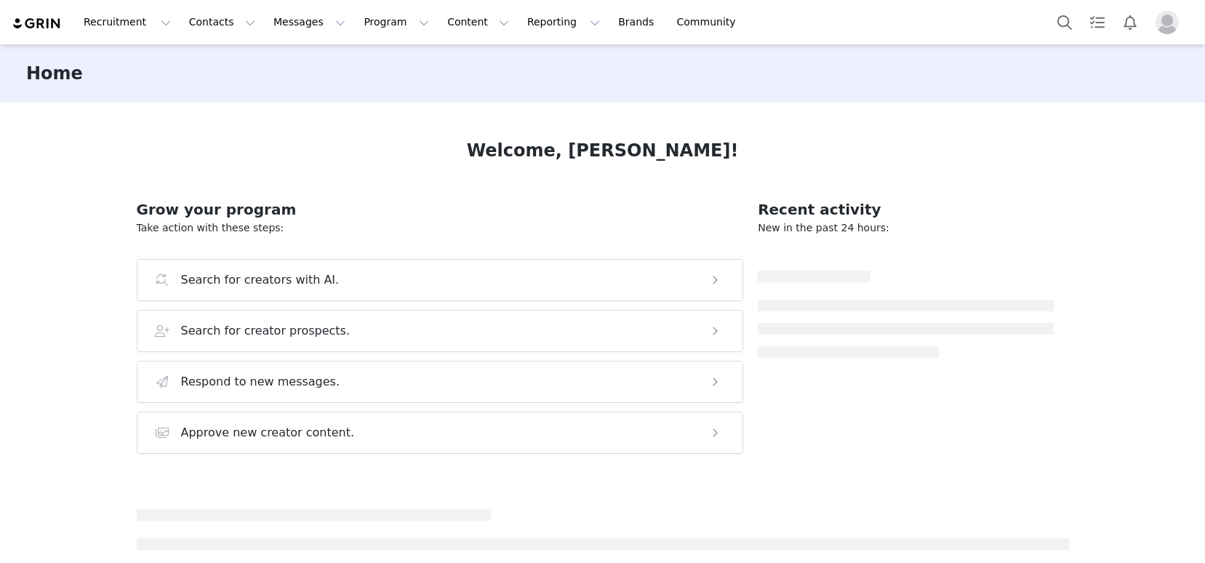 This screenshot has width=1205, height=563. Describe the element at coordinates (440, 331) in the screenshot. I see `button: Search for creator prospects.` at that location.